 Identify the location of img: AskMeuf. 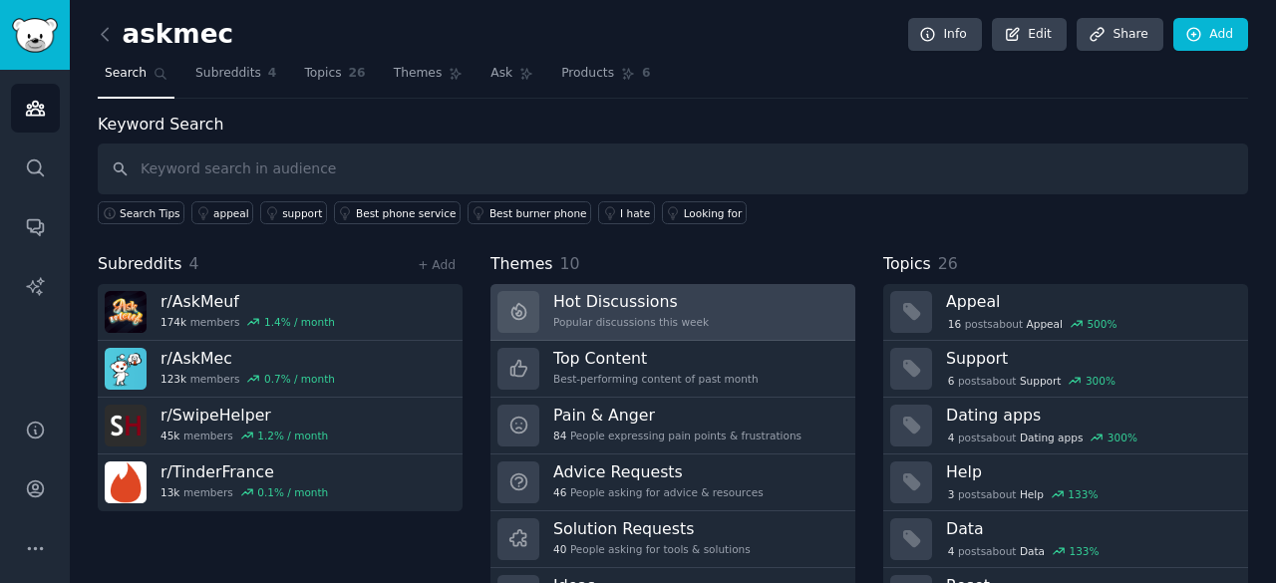
(126, 312).